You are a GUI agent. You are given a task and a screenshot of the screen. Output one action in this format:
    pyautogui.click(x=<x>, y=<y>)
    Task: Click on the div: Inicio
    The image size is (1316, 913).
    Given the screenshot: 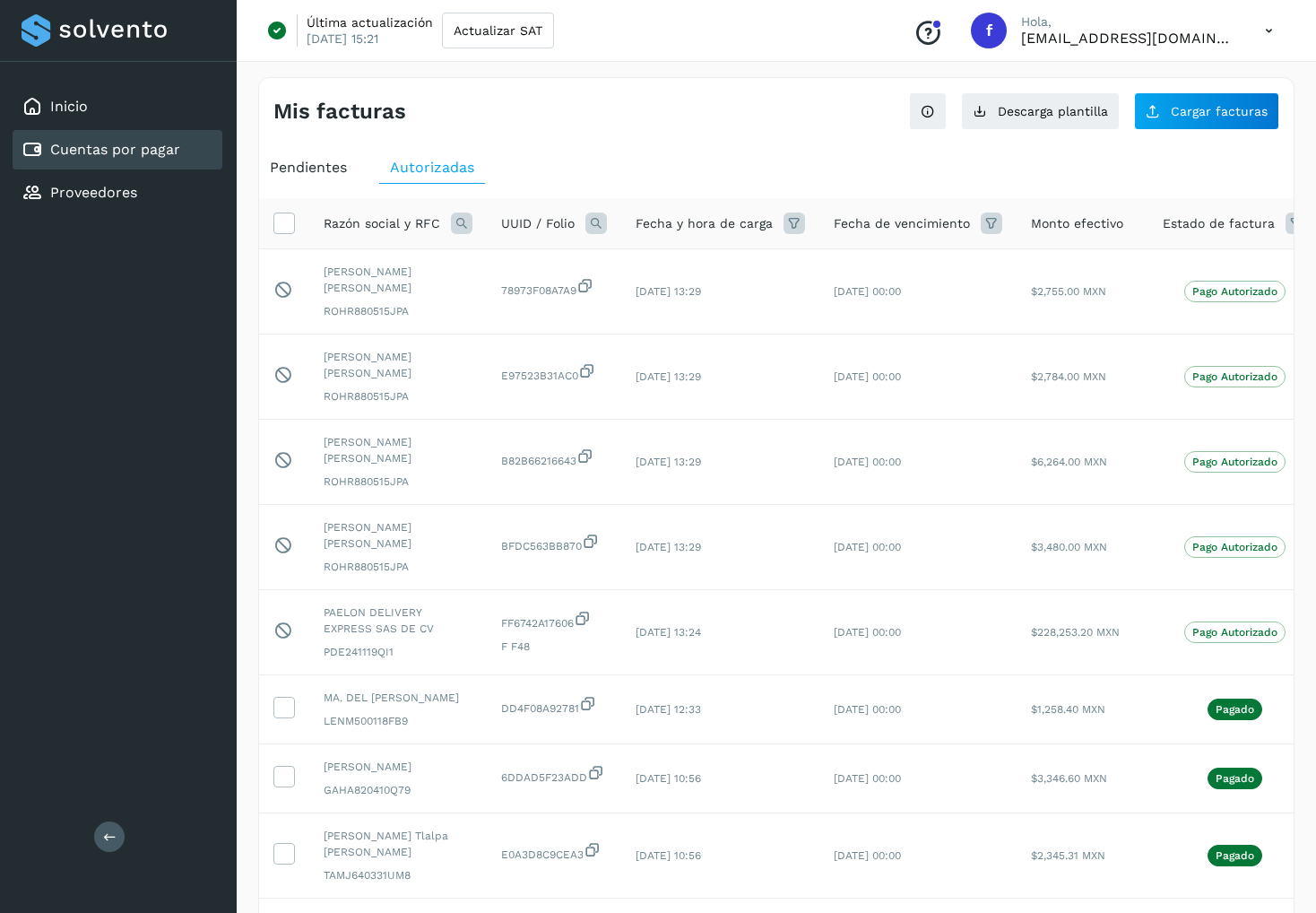 What is the action you would take?
    pyautogui.click(x=117, y=106)
    